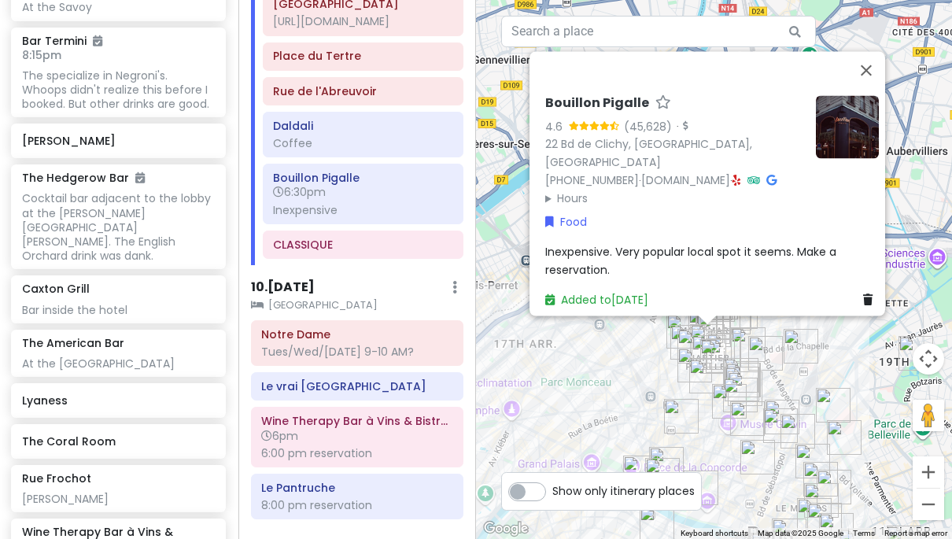 The width and height of the screenshot is (952, 539). Describe the element at coordinates (566, 222) in the screenshot. I see `a: Food` at that location.